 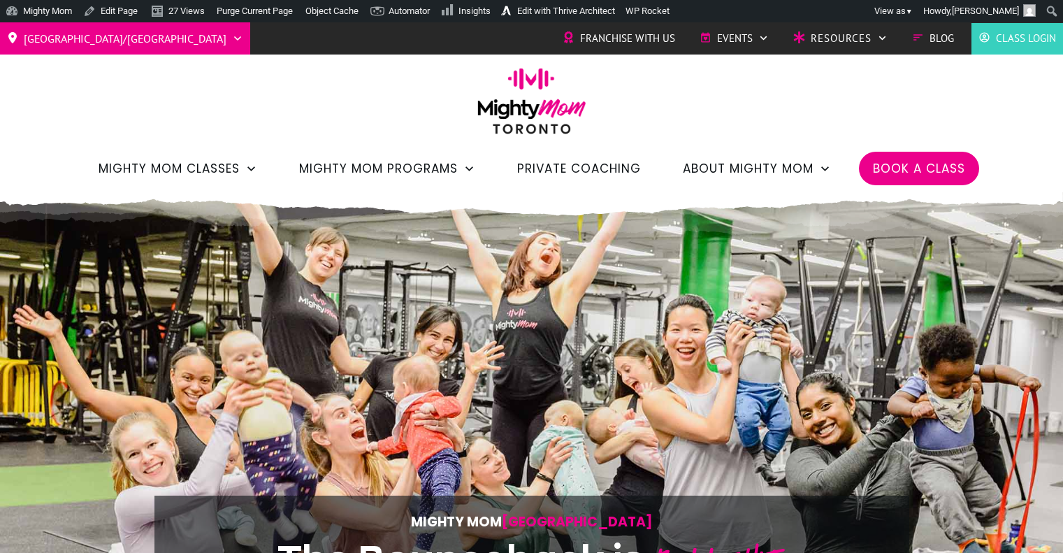 What do you see at coordinates (619, 38) in the screenshot?
I see `a: Franchise with Us` at bounding box center [619, 38].